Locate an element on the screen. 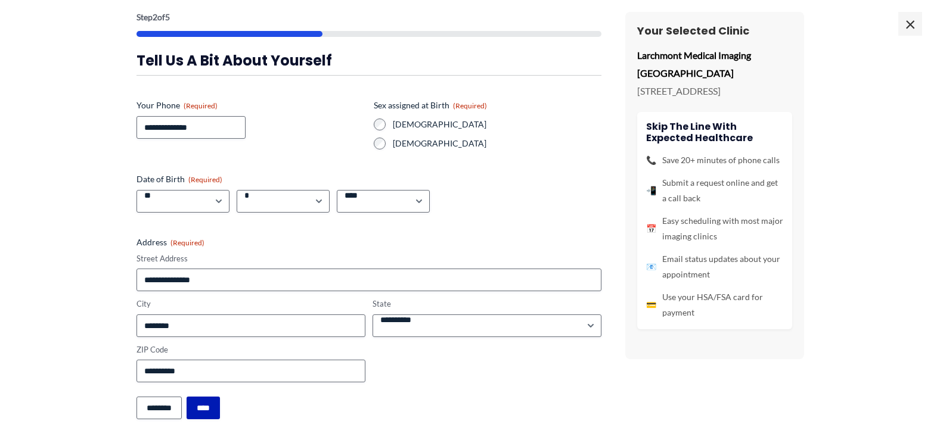  li: Easy scheduling with most major imaging clinics is located at coordinates (715, 229).